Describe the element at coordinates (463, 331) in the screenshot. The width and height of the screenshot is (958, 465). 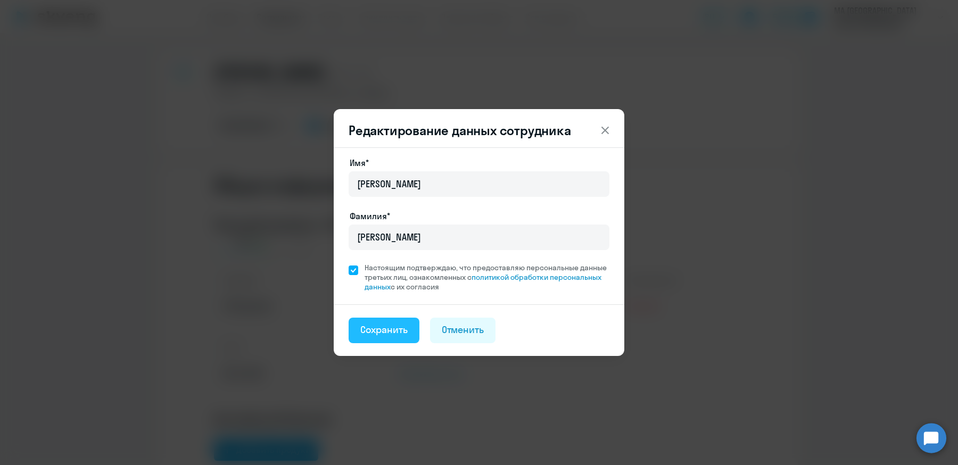
I see `button: Отменить` at that location.